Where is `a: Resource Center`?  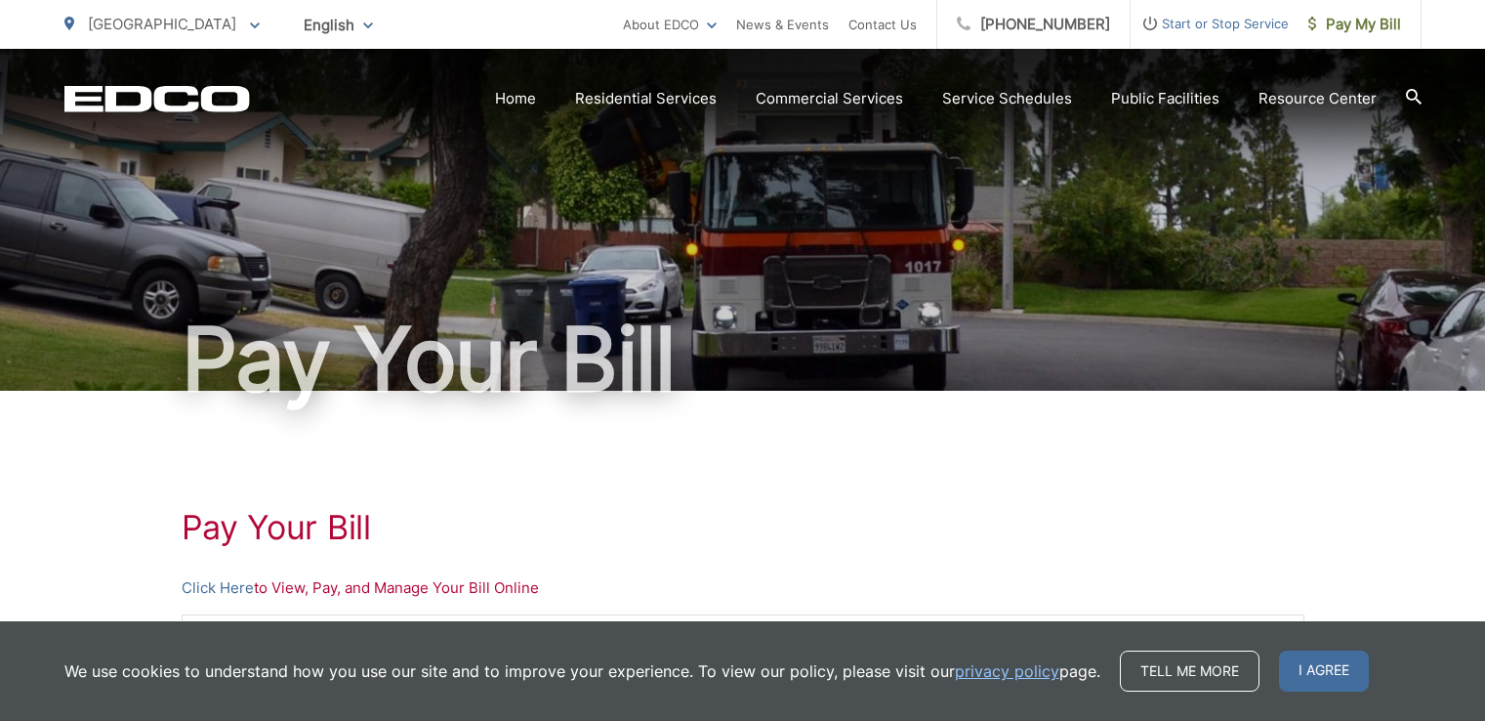 a: Resource Center is located at coordinates (1317, 99).